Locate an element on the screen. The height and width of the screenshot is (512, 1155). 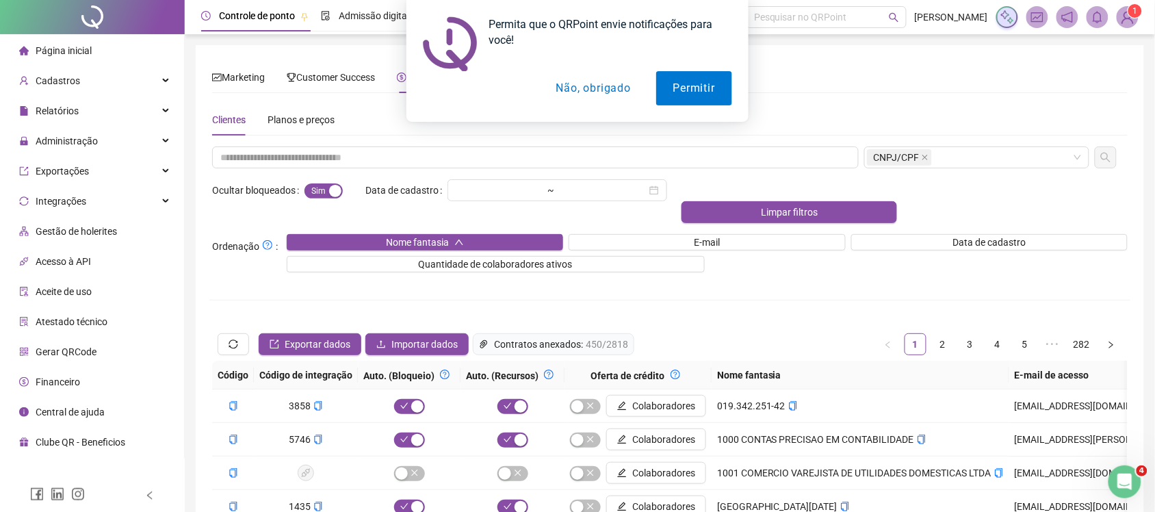
li: 282 is located at coordinates (1082, 344).